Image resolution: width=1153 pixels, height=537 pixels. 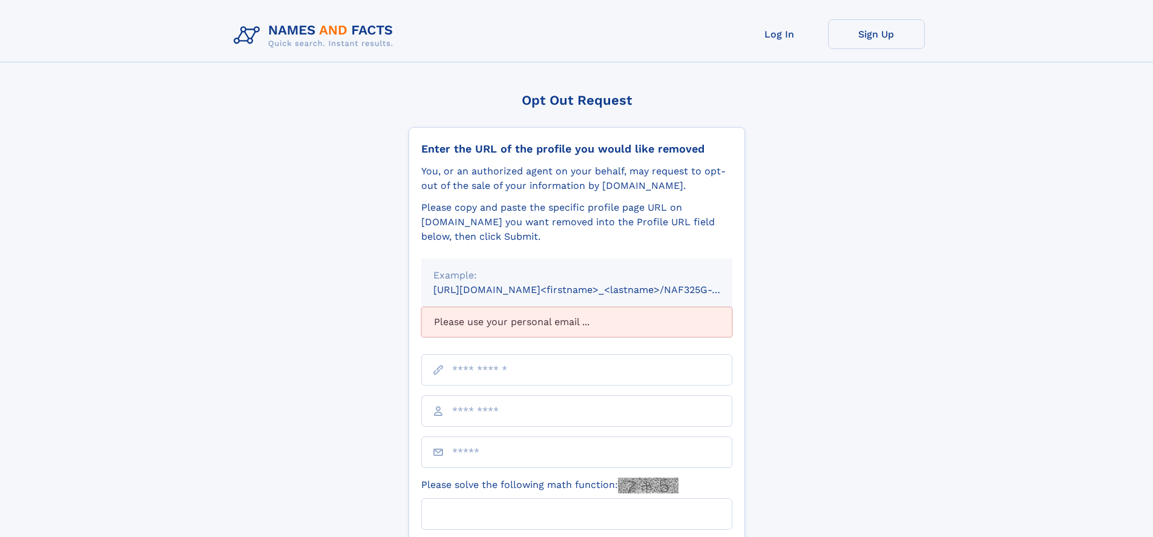 I want to click on div: Enter the URL of the profile you would like removed, so click(x=577, y=149).